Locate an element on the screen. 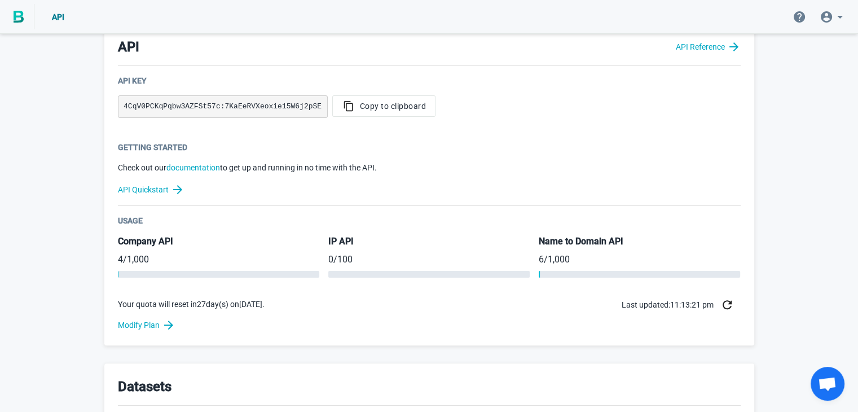 Image resolution: width=858 pixels, height=412 pixels. span: 6 is located at coordinates (541, 259).